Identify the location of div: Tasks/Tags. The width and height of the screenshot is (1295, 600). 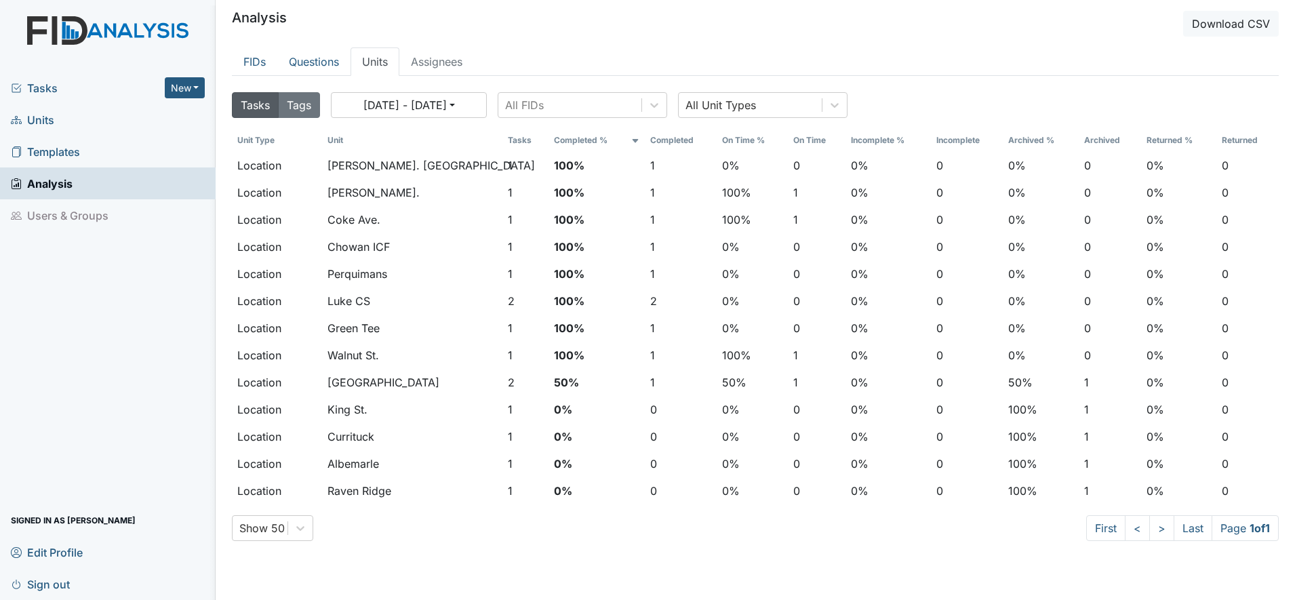
(276, 105).